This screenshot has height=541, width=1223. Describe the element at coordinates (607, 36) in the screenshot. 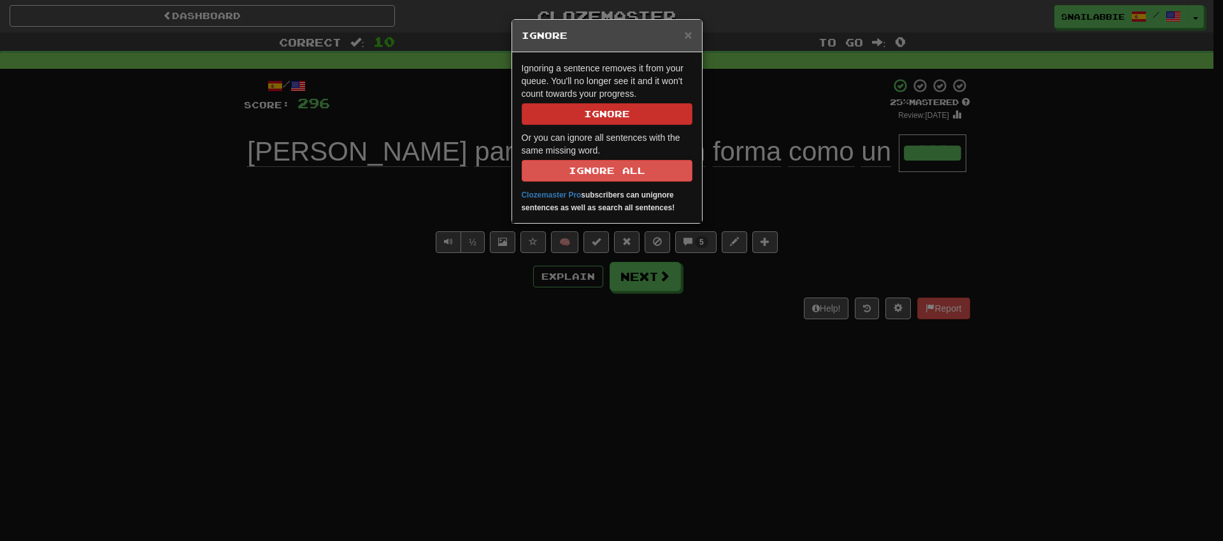

I see `h5: Ignore` at that location.